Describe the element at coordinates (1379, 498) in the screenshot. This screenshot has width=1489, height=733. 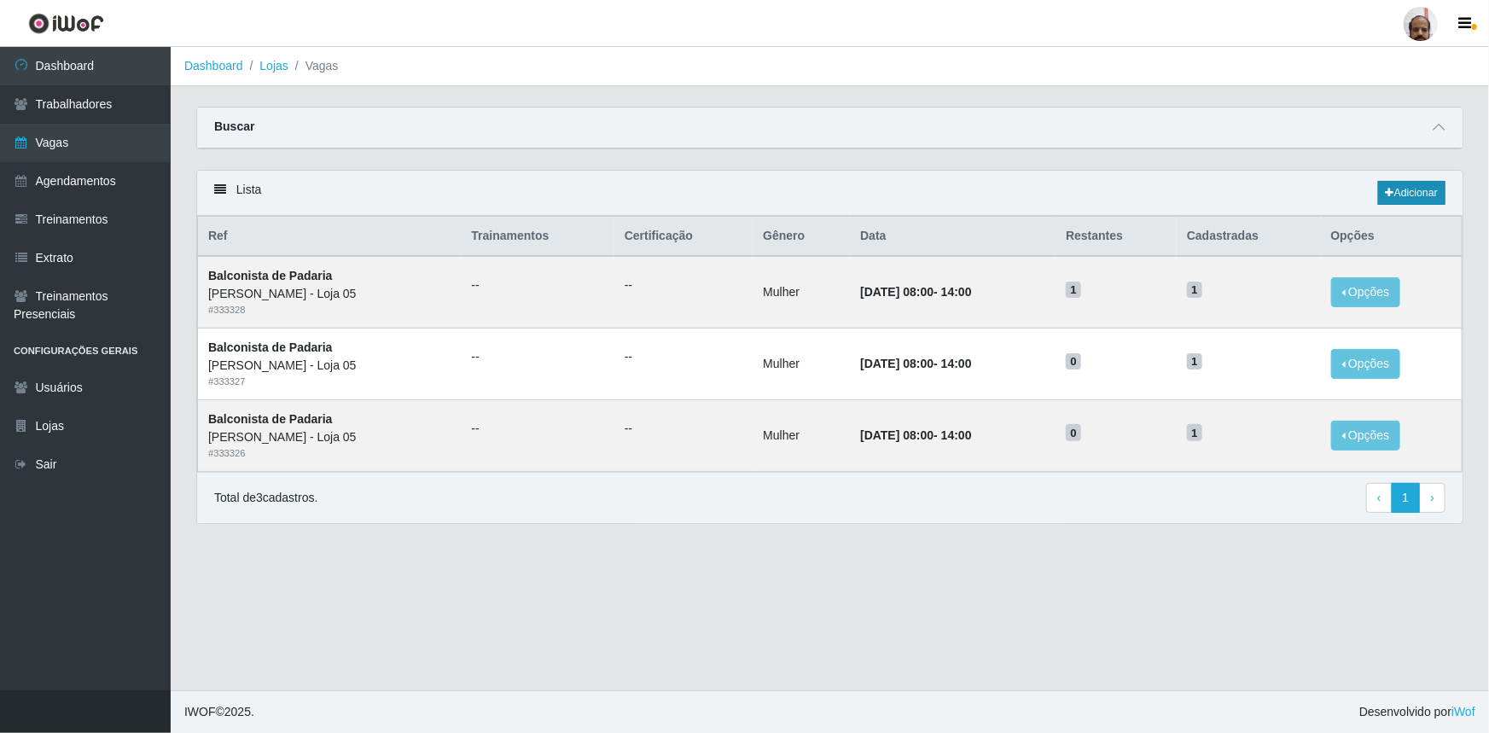
I see `a: Previous` at that location.